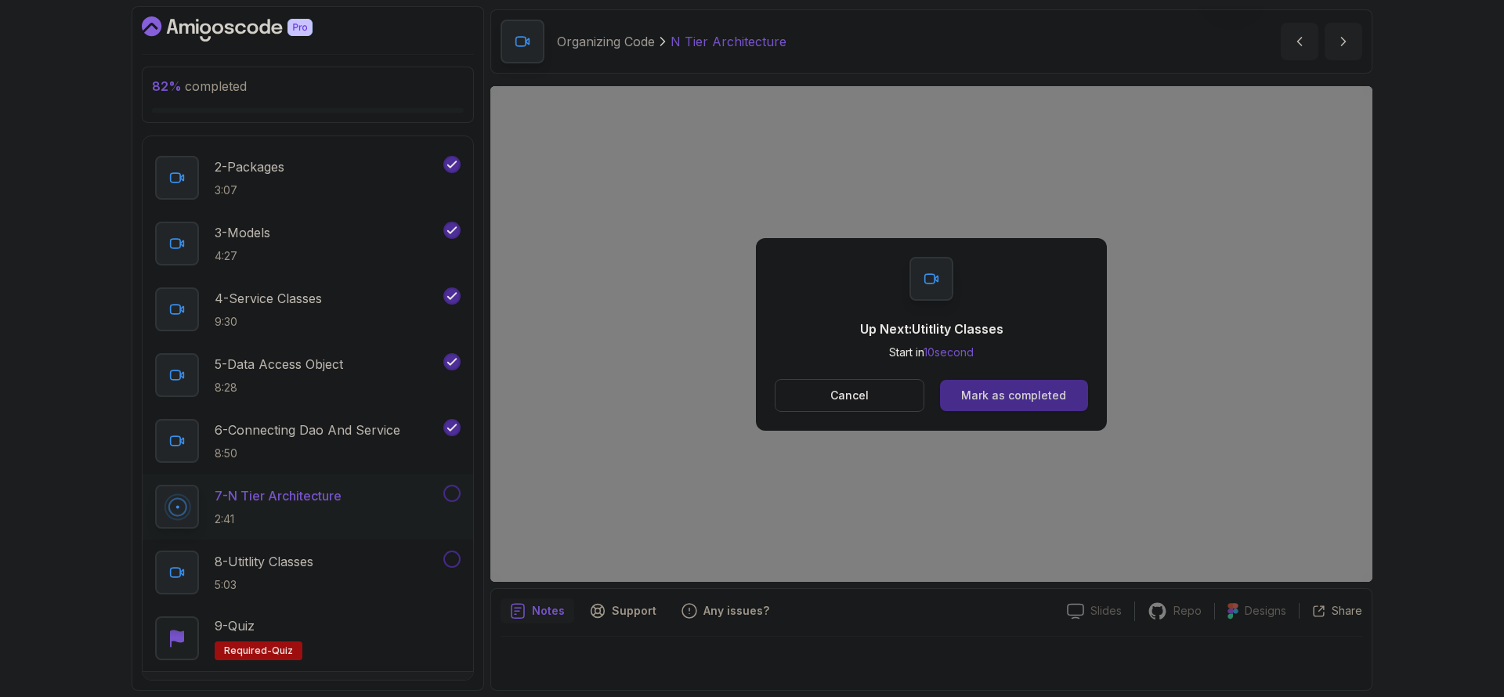 The height and width of the screenshot is (697, 1504). Describe the element at coordinates (1347, 611) in the screenshot. I see `p: Share` at that location.